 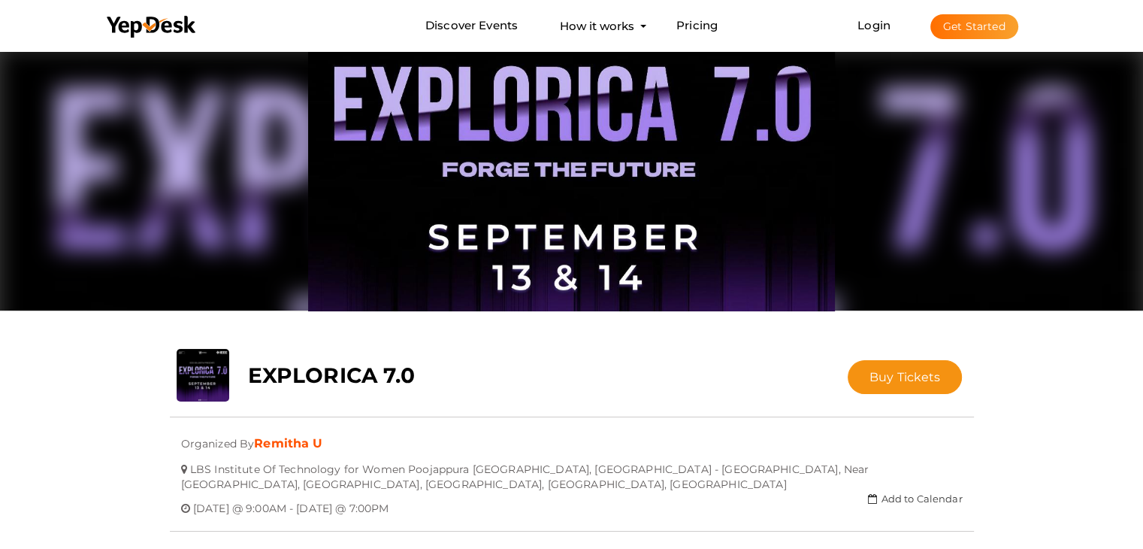 What do you see at coordinates (974, 26) in the screenshot?
I see `button: Get Started` at bounding box center [974, 26].